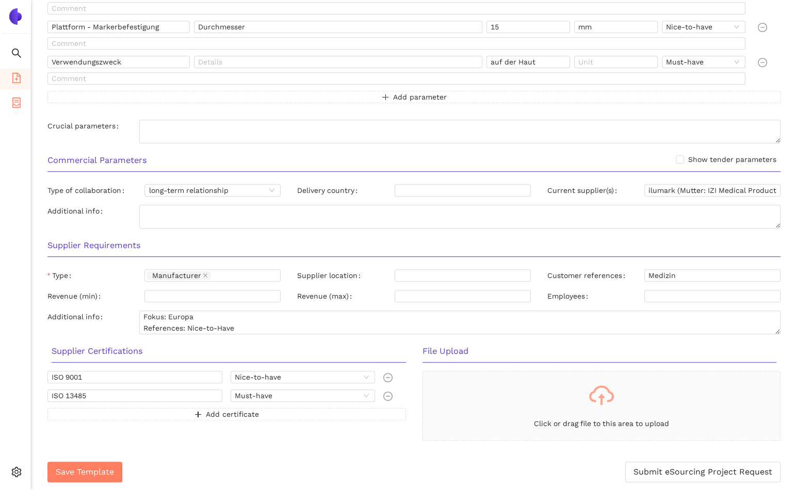 This screenshot has height=490, width=797. Describe the element at coordinates (76, 296) in the screenshot. I see `label: Revenue (min)` at that location.